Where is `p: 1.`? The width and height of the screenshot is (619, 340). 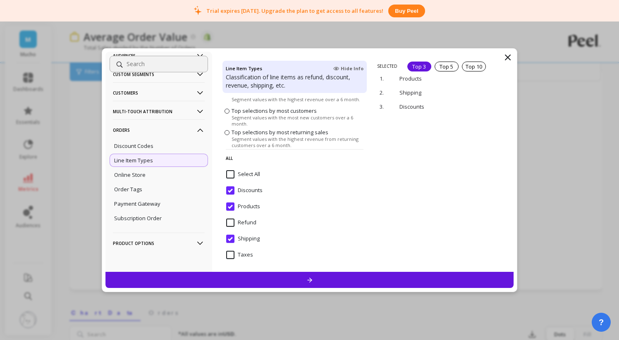 p: 1. is located at coordinates (384, 79).